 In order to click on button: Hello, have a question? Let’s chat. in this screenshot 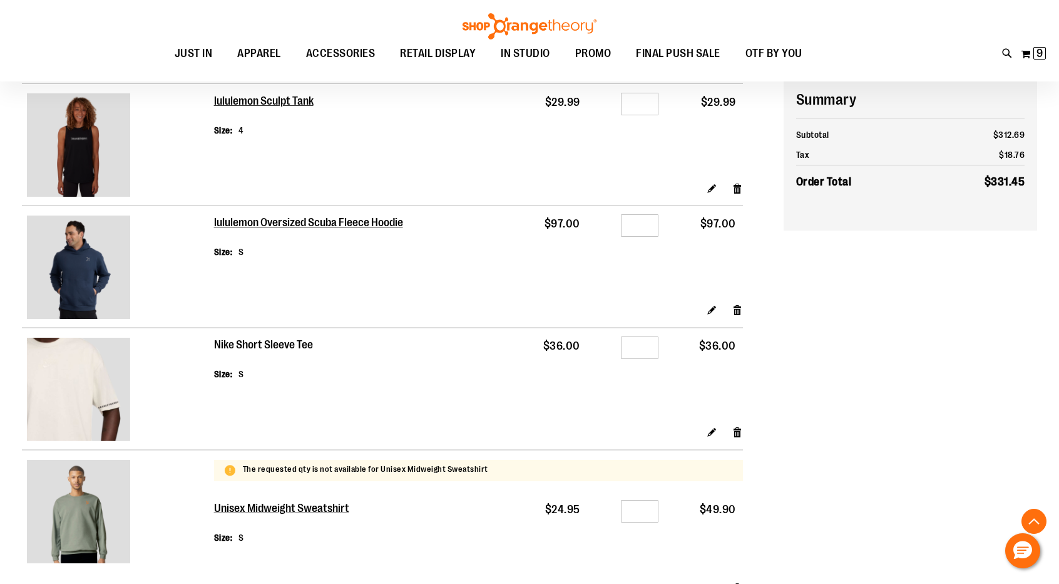, I will do `click(1023, 550)`.